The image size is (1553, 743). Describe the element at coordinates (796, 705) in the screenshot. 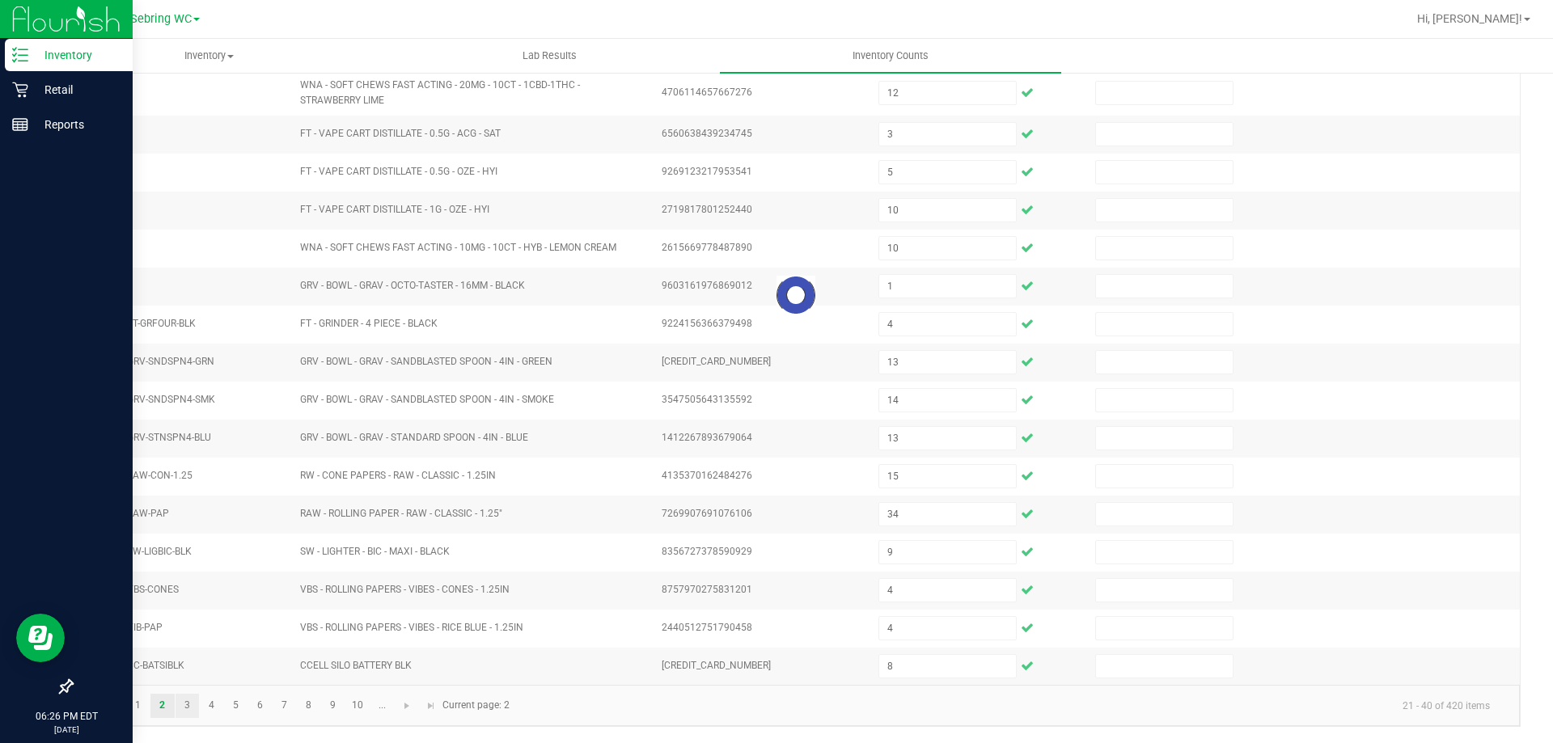

I see `kendo-pager: Current page: 2` at that location.